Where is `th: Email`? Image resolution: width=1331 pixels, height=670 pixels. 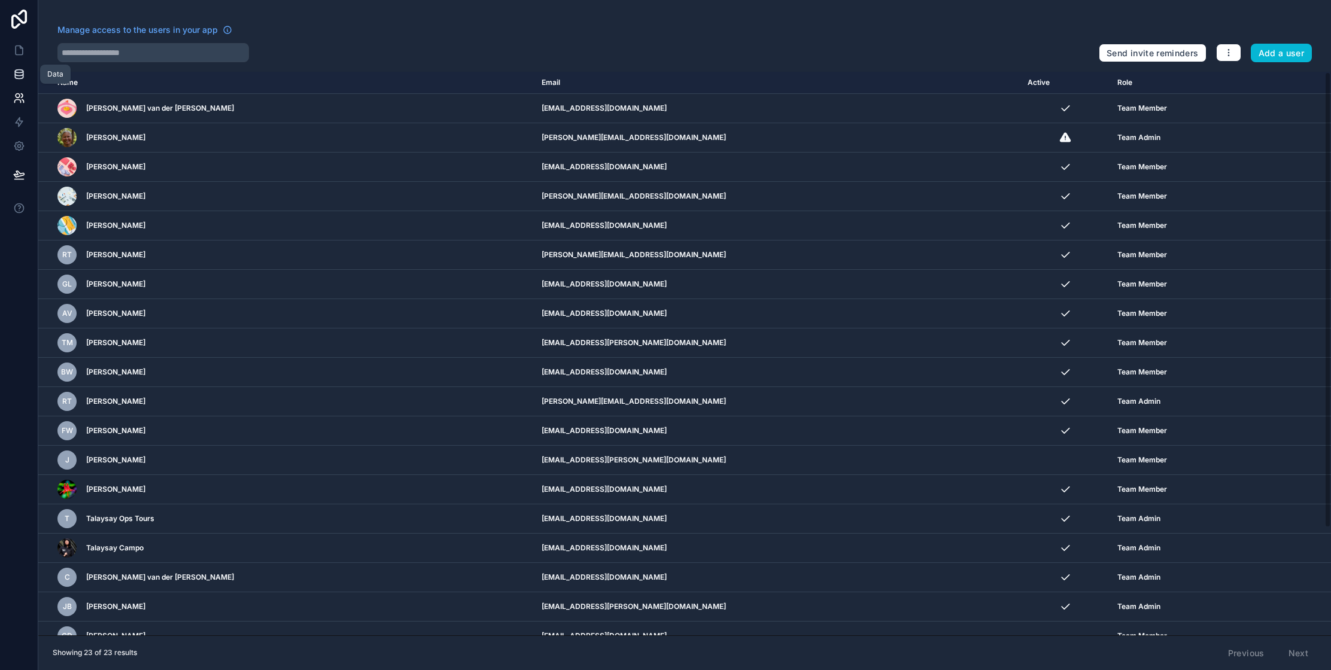 th: Email is located at coordinates (778, 83).